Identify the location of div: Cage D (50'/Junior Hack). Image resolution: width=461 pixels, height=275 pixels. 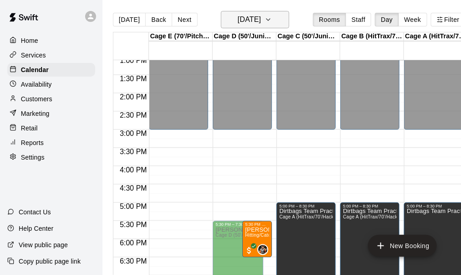
(245, 36).